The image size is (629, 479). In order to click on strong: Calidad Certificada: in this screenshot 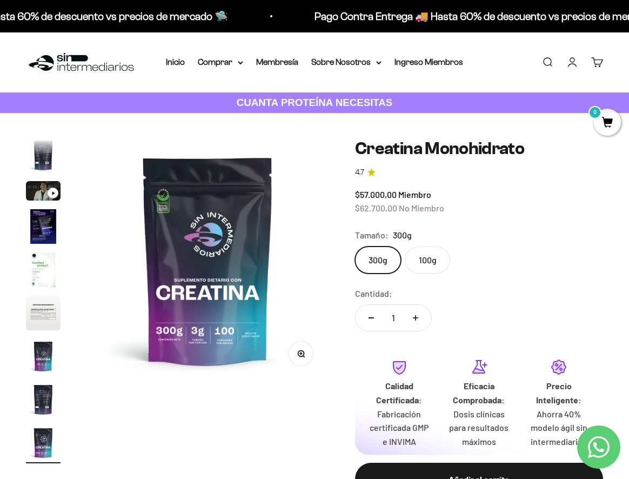, I will do `click(399, 392)`.